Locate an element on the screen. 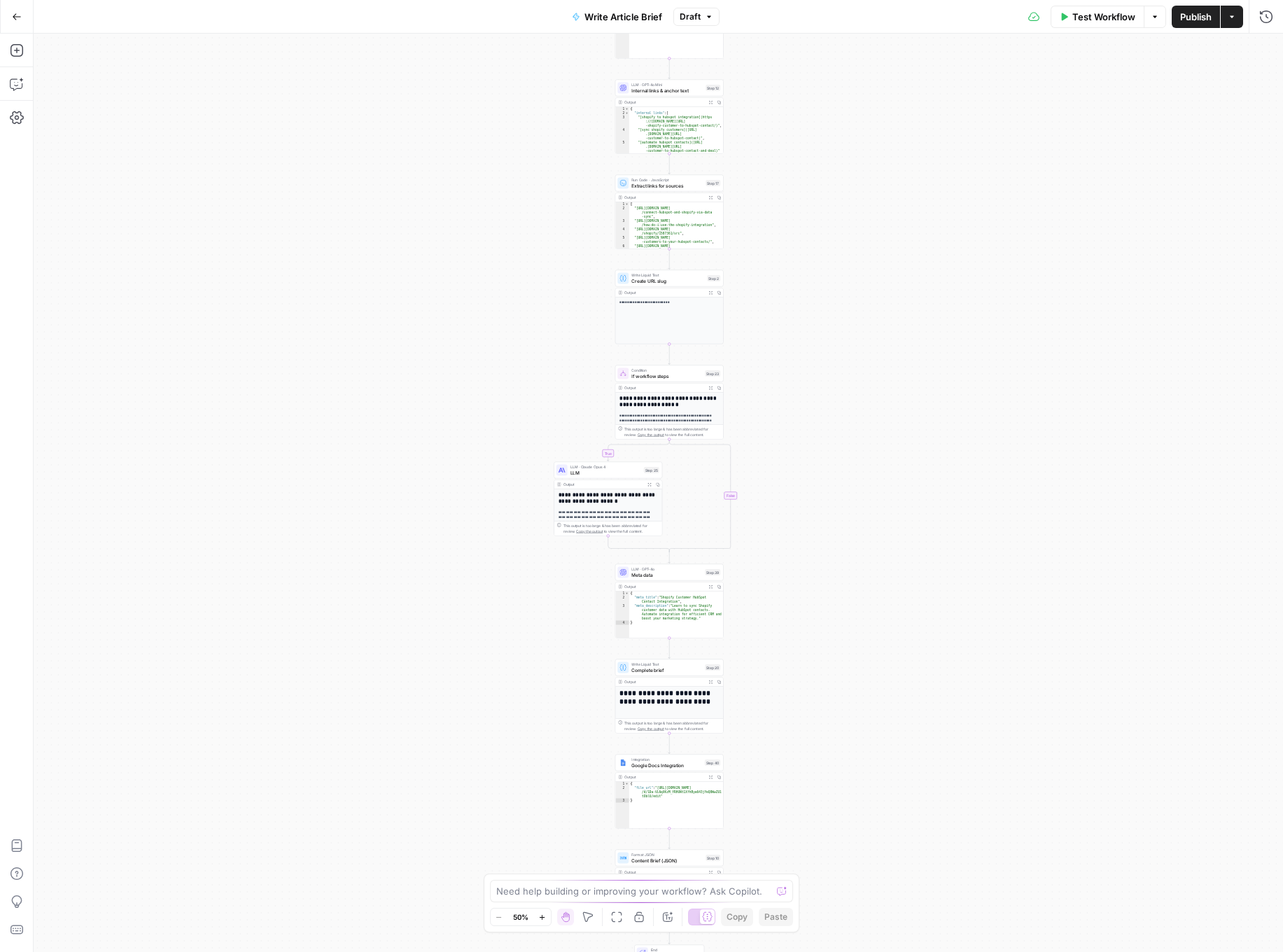 The image size is (1283, 952). img: Instagram%20post%20-%201%201.png is located at coordinates (623, 763).